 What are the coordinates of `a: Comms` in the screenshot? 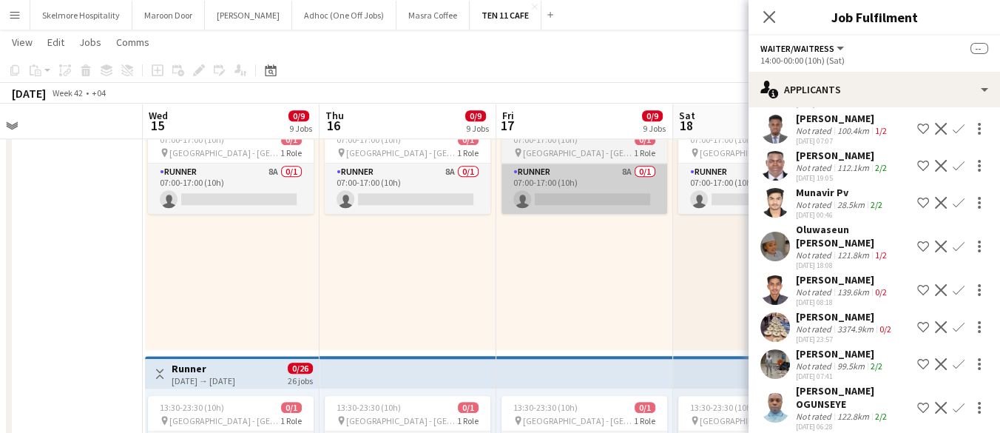 It's located at (132, 42).